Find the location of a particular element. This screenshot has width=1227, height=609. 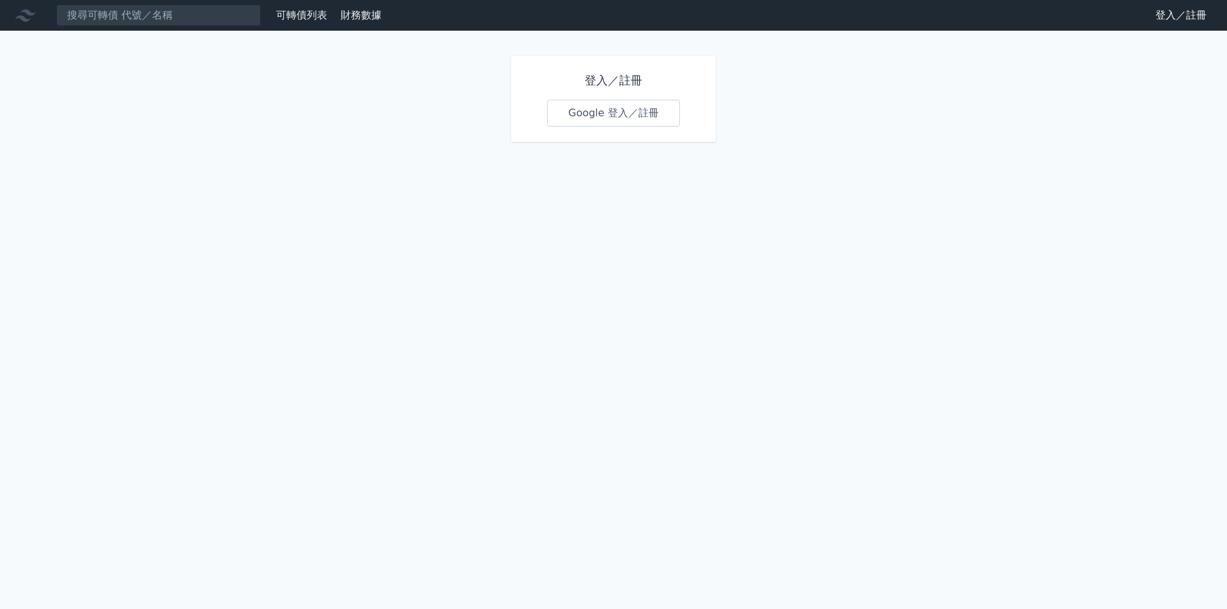

a: 財務數據 is located at coordinates (361, 15).